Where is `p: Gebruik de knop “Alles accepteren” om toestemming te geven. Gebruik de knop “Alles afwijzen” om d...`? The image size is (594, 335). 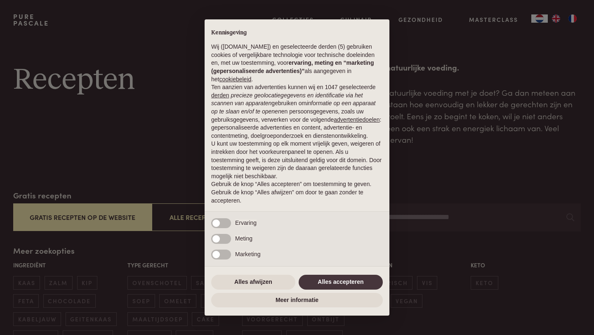
p: Gebruik de knop “Alles accepteren” om toestemming te geven. Gebruik de knop “Alles afwijzen” om d... is located at coordinates (297, 192).